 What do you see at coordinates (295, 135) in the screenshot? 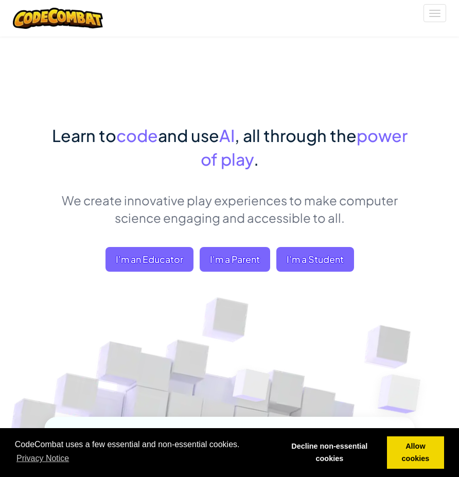
I see `span: , all through the` at bounding box center [295, 135].